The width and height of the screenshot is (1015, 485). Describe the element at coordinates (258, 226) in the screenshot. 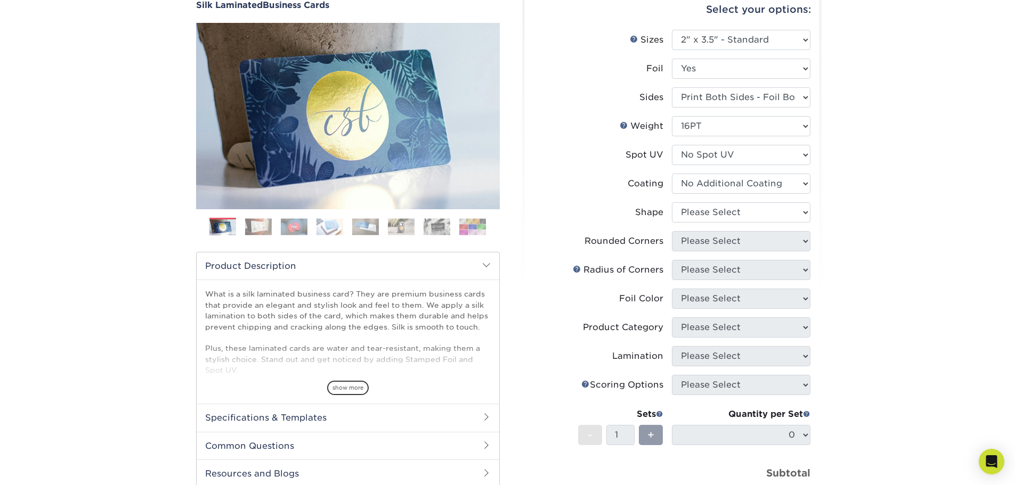

I see `img: Business Cards 02` at that location.